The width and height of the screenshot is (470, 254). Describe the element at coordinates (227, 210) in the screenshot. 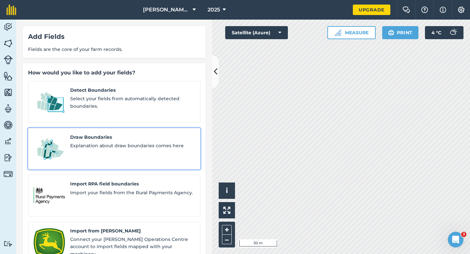

I see `img: Four arrows, one pointing top left, one top right, one bottom right and the last bottom left` at that location.